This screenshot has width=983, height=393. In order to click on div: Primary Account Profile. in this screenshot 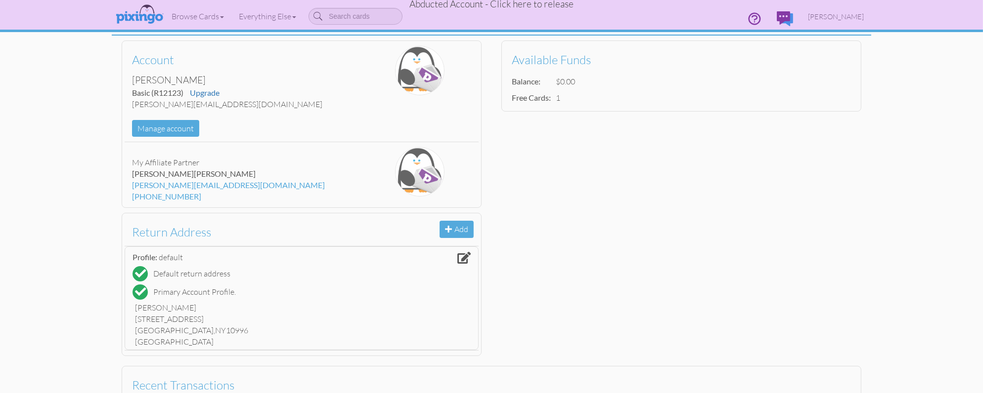, I will do `click(194, 292)`.